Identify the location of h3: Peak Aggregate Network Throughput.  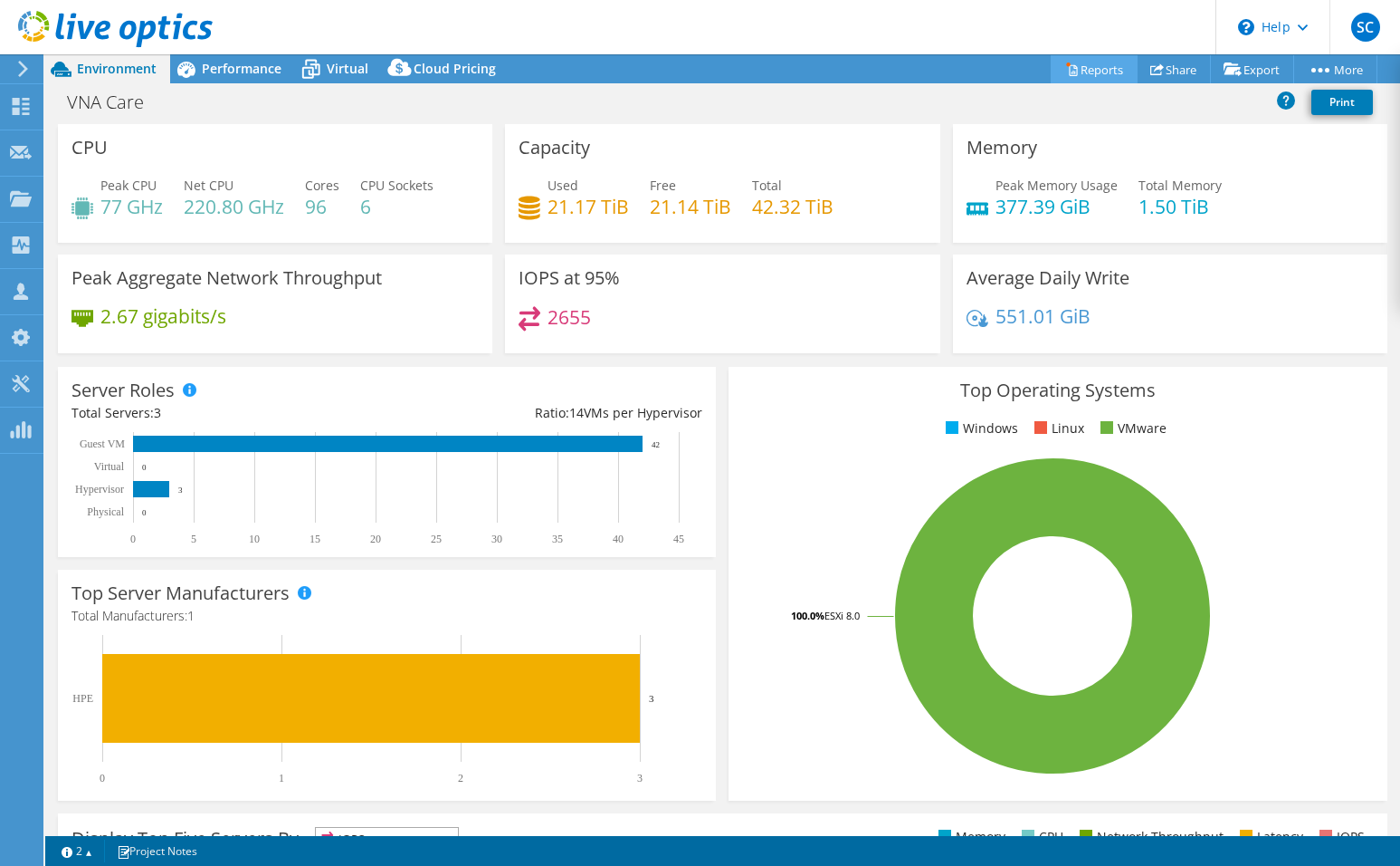
(226, 278).